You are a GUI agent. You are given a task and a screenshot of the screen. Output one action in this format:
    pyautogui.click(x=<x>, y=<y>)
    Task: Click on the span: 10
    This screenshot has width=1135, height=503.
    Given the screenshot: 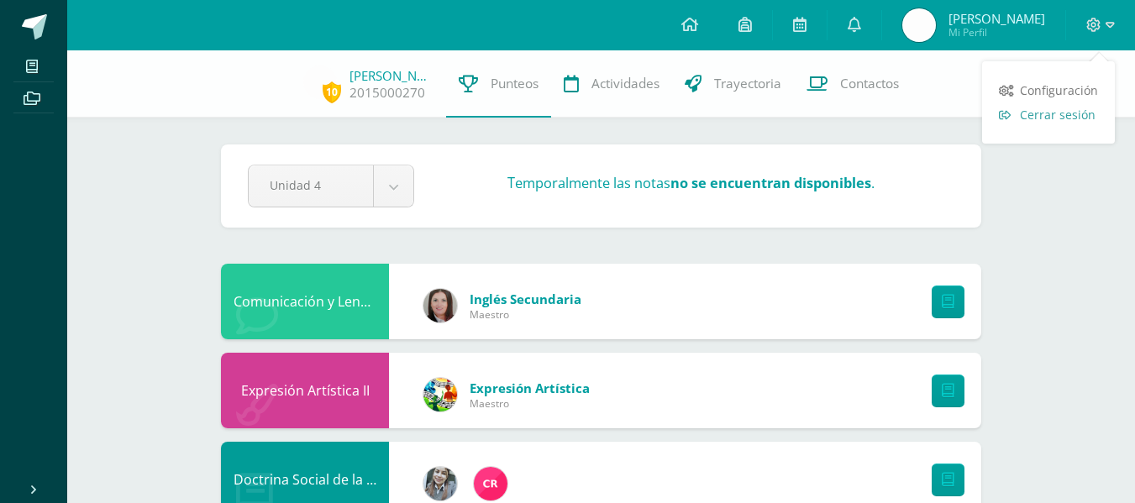 What is the action you would take?
    pyautogui.click(x=332, y=92)
    